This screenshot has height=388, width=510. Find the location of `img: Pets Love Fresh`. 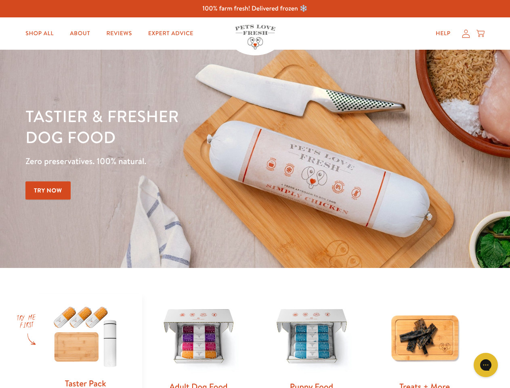

img: Pets Love Fresh is located at coordinates (255, 37).